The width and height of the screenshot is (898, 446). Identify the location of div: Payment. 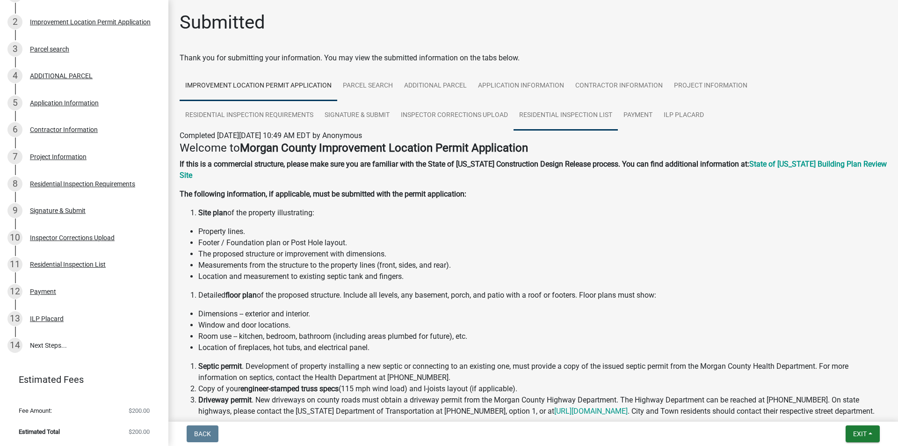
(43, 291).